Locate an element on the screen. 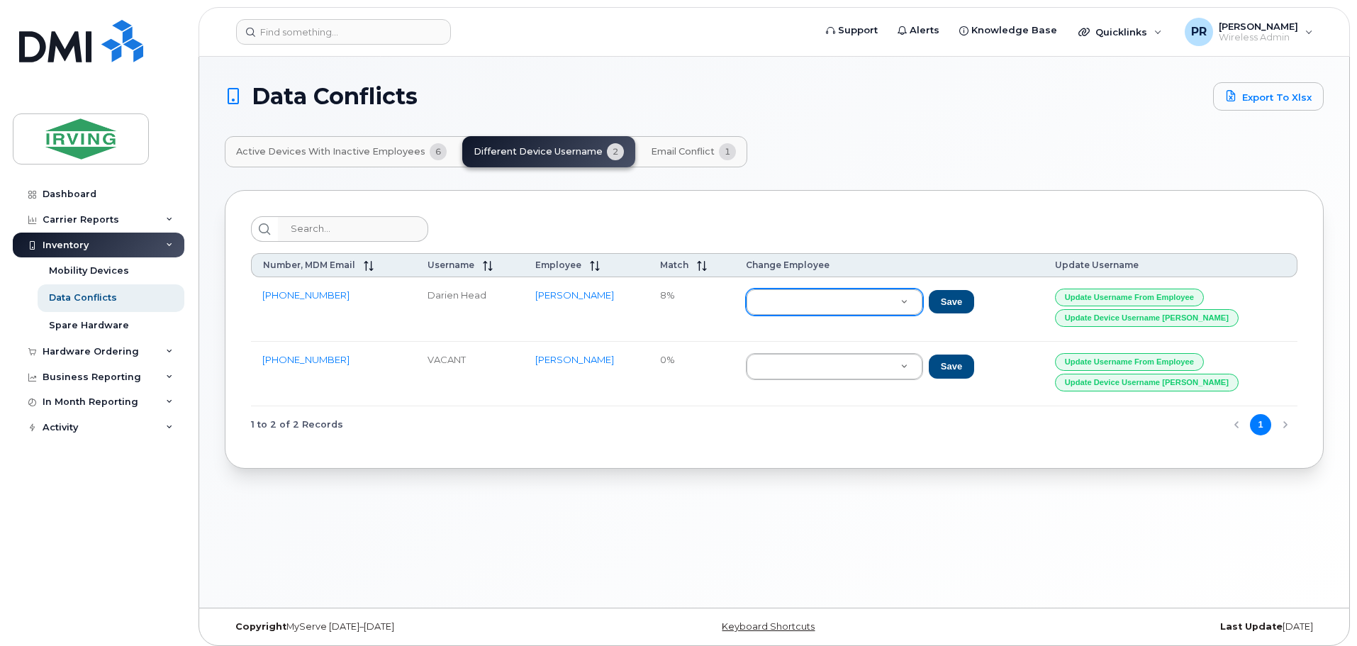 Image resolution: width=1357 pixels, height=646 pixels. span: Number, MDM Email is located at coordinates (309, 264).